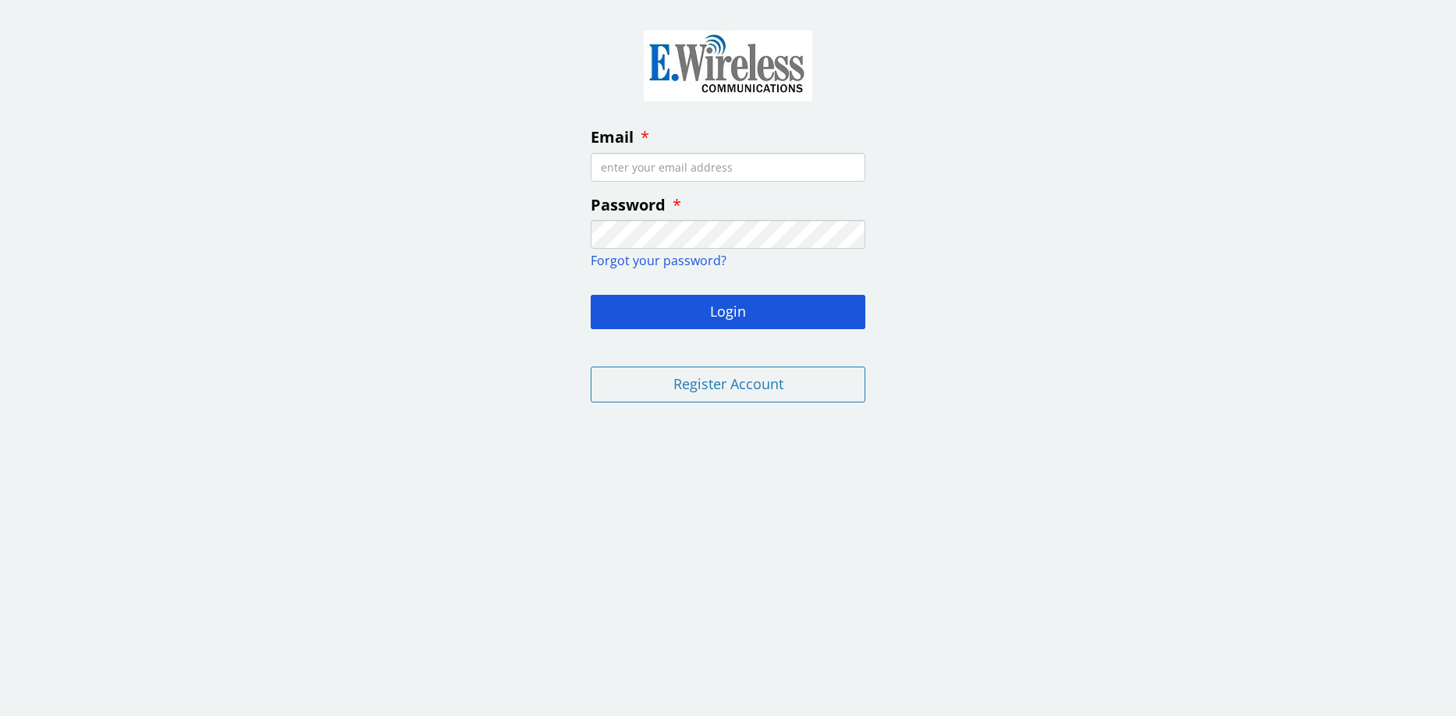  What do you see at coordinates (612, 137) in the screenshot?
I see `span: Email` at bounding box center [612, 137].